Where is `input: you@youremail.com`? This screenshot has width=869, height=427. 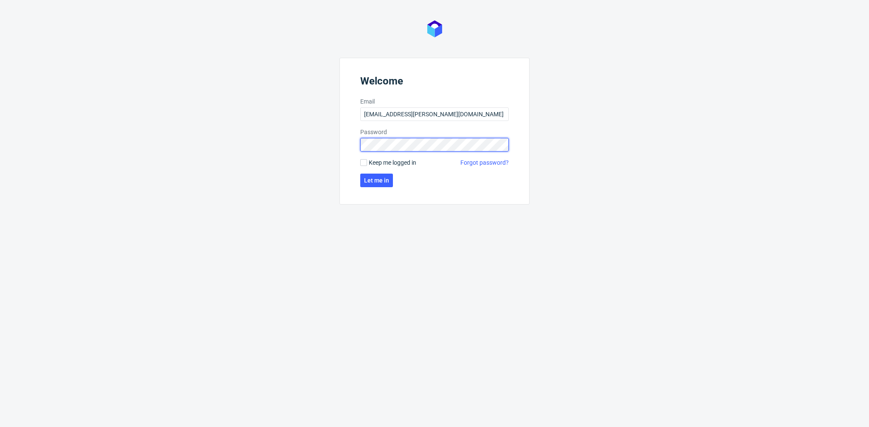
input: you@youremail.com is located at coordinates (434, 114).